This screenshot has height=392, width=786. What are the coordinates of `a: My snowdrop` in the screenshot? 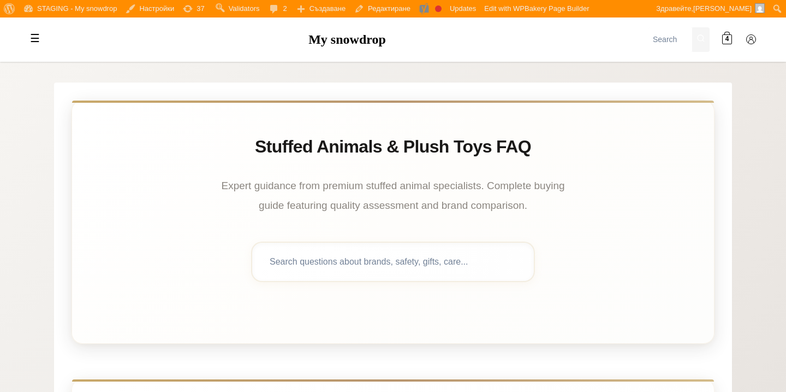 It's located at (347, 39).